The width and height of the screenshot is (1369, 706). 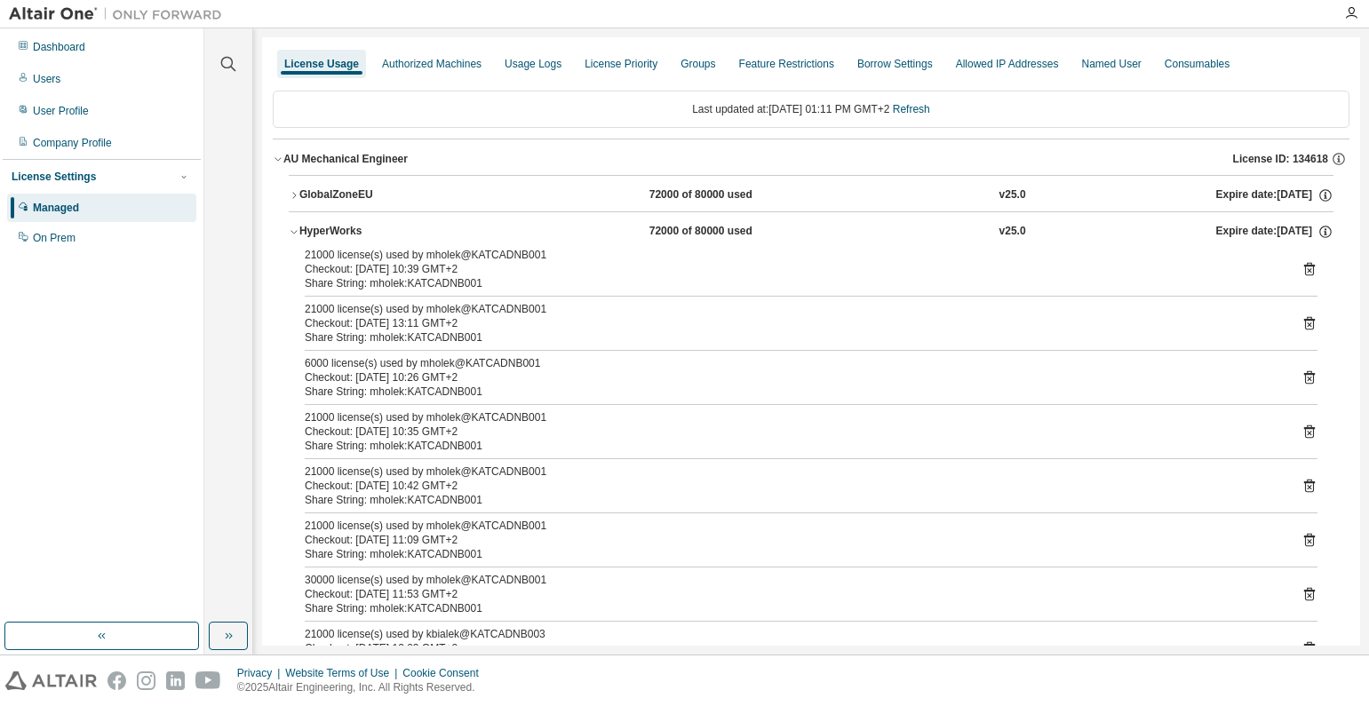 What do you see at coordinates (786, 64) in the screenshot?
I see `div: Feature Restrictions` at bounding box center [786, 64].